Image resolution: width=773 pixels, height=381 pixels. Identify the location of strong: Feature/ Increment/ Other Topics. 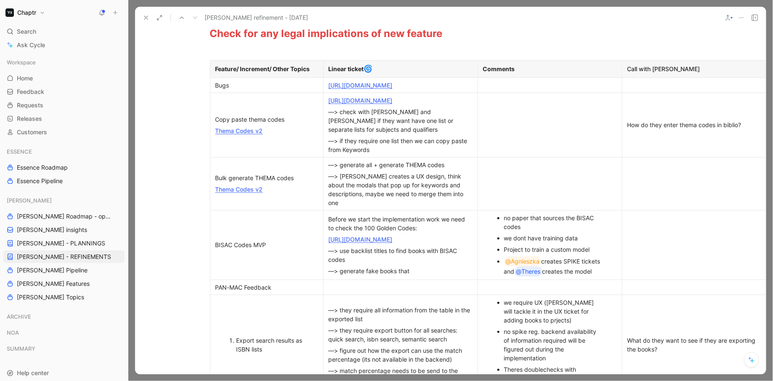
(263, 69).